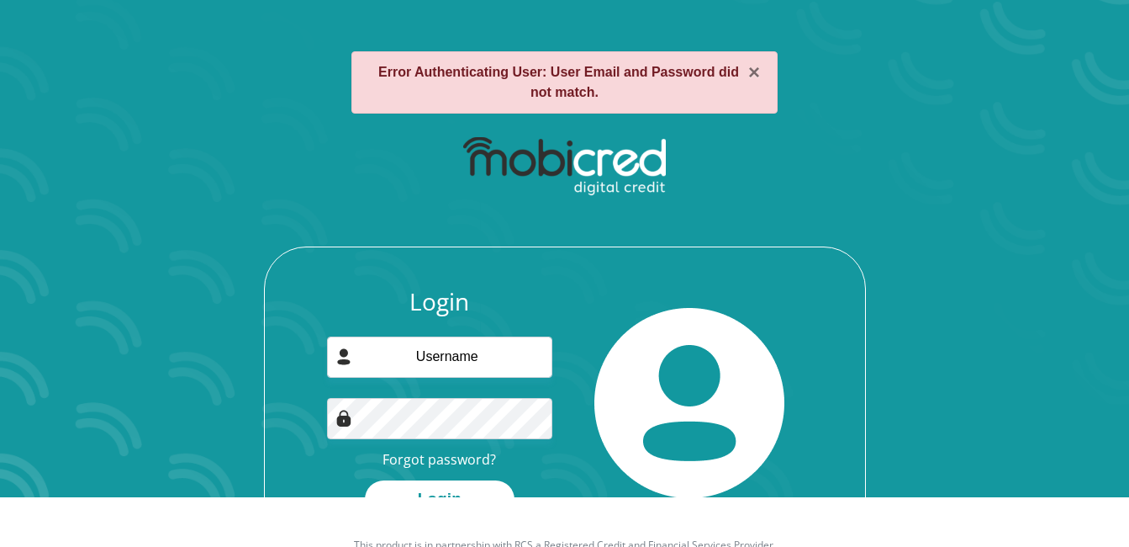 This screenshot has height=547, width=1129. I want to click on h3: Login, so click(440, 302).